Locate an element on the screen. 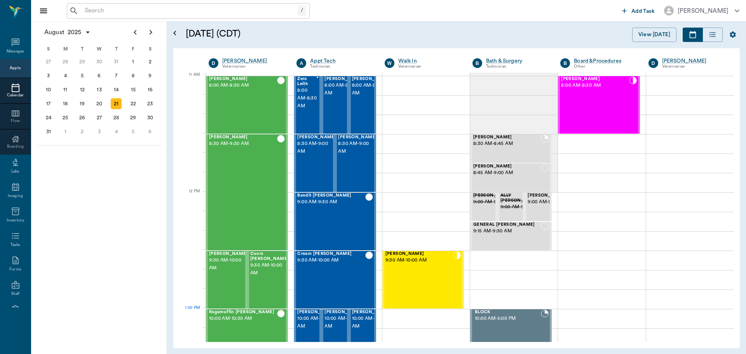 The height and width of the screenshot is (354, 746). div: Tasks is located at coordinates (15, 245).